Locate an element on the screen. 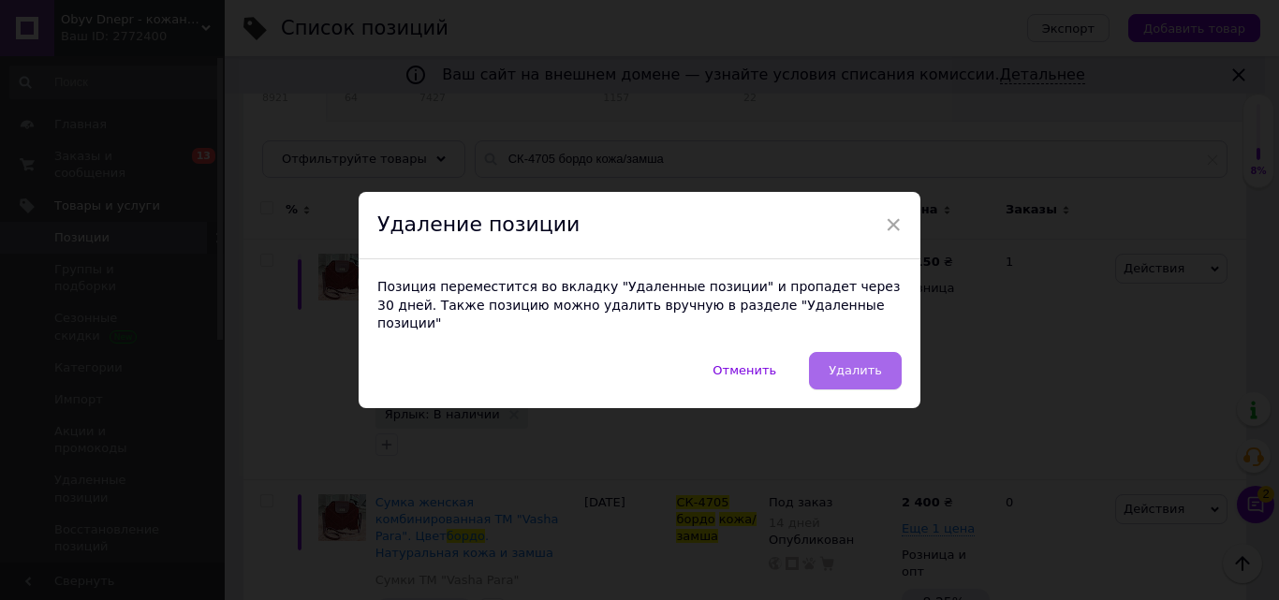 Image resolution: width=1279 pixels, height=600 pixels. span: Отменить is located at coordinates (744, 370).